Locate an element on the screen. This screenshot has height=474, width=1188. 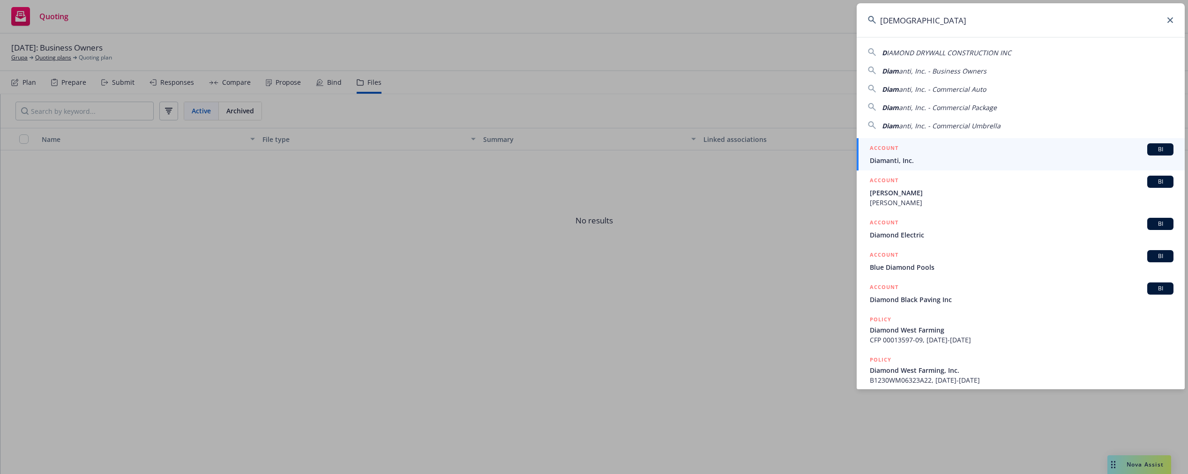
span: anti, Inc. - Commercial Package is located at coordinates (948, 107).